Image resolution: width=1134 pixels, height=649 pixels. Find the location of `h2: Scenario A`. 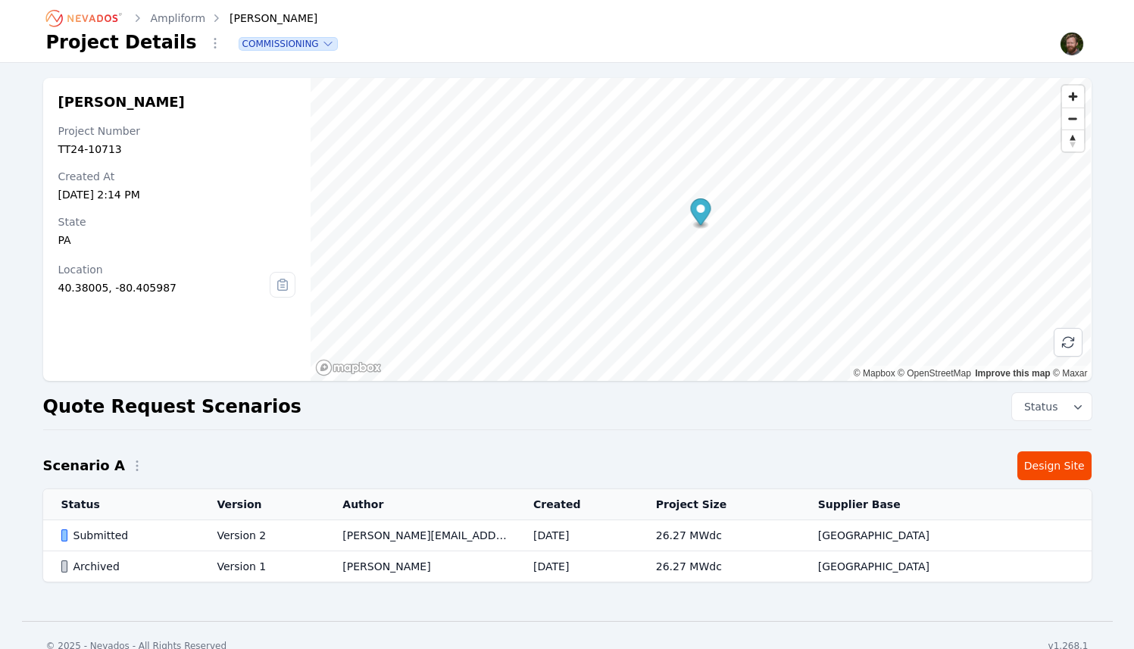

h2: Scenario A is located at coordinates (84, 466).